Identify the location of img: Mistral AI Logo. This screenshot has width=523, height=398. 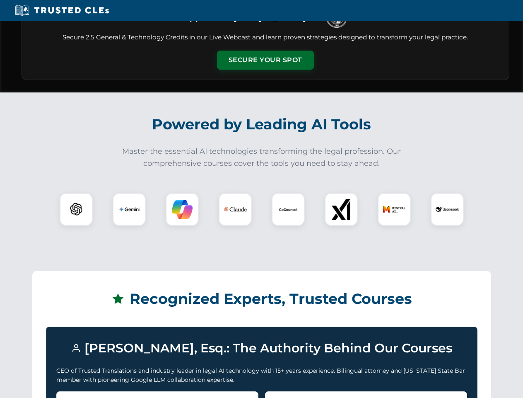
(395, 209).